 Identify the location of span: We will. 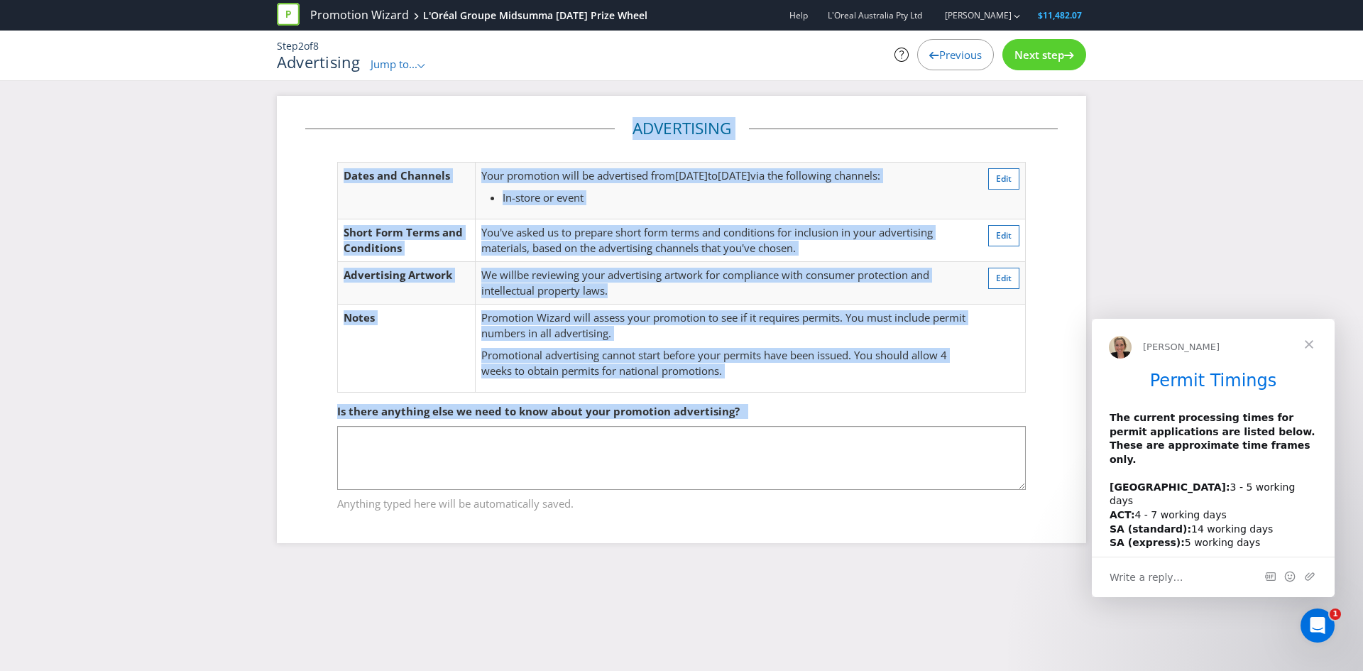
(499, 275).